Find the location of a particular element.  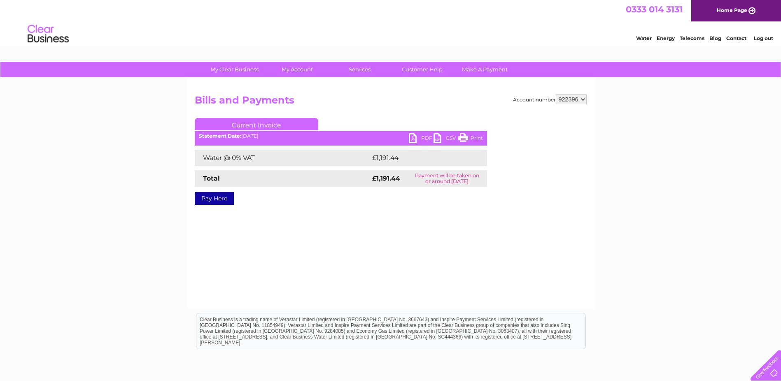

a: Contact is located at coordinates (736, 38).